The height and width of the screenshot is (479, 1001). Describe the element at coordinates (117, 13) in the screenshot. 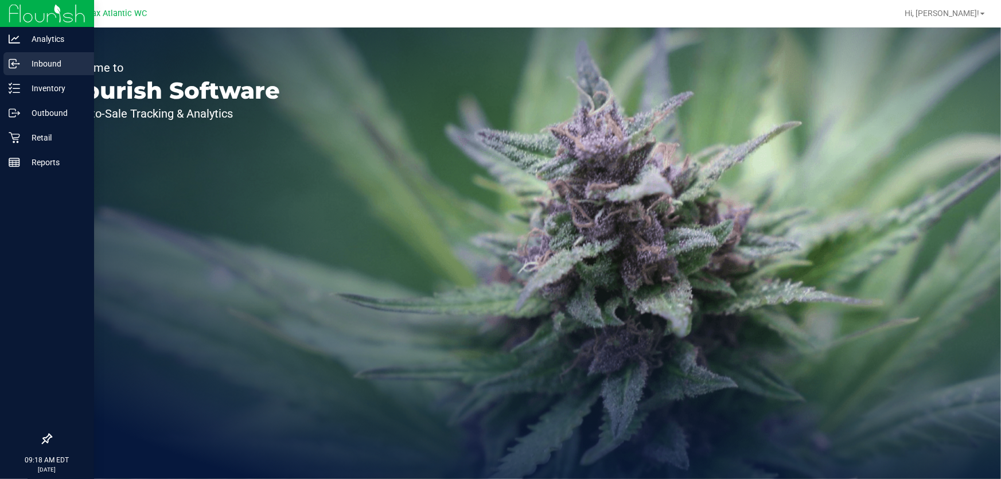

I see `span: Jax Atlantic WC` at that location.